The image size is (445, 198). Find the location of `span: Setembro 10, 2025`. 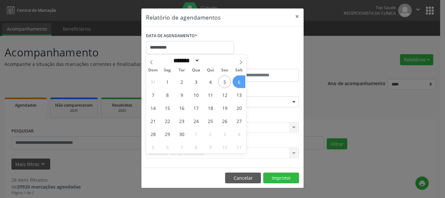

span: Setembro 10, 2025 is located at coordinates (196, 95).